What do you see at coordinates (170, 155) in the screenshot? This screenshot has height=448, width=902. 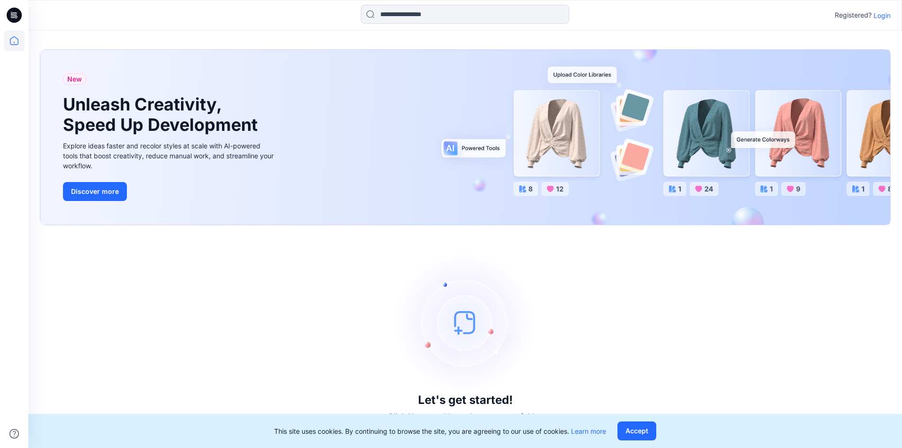 I see `div: Explore ideas faster and recolor styles at scale with AI-powered tools that boost creativity, red...` at bounding box center [170, 155].